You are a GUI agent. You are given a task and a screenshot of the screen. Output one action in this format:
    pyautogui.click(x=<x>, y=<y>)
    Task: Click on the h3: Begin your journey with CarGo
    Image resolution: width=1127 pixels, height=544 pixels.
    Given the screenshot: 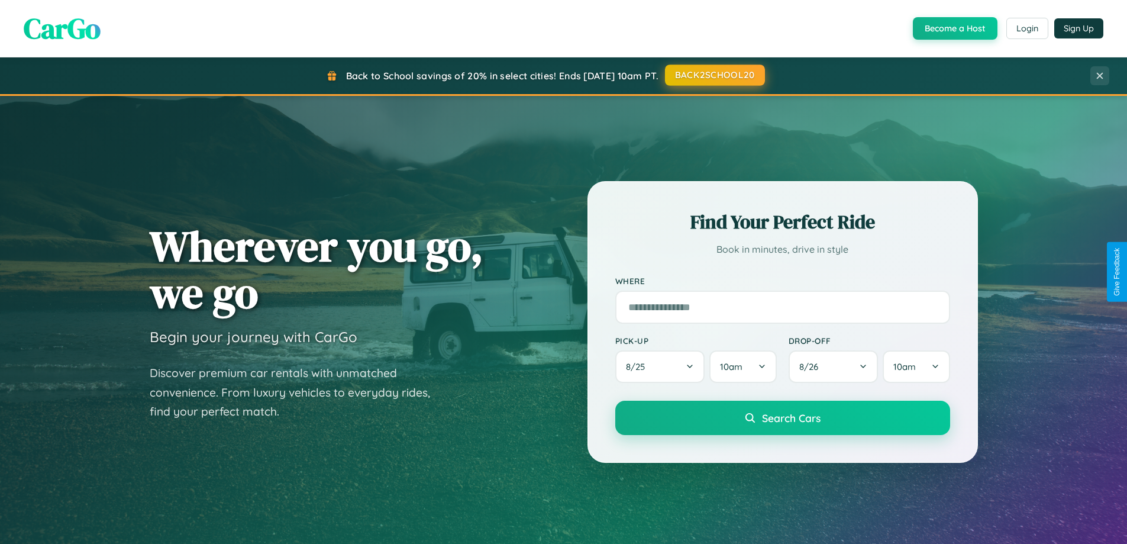 What is the action you would take?
    pyautogui.click(x=253, y=337)
    